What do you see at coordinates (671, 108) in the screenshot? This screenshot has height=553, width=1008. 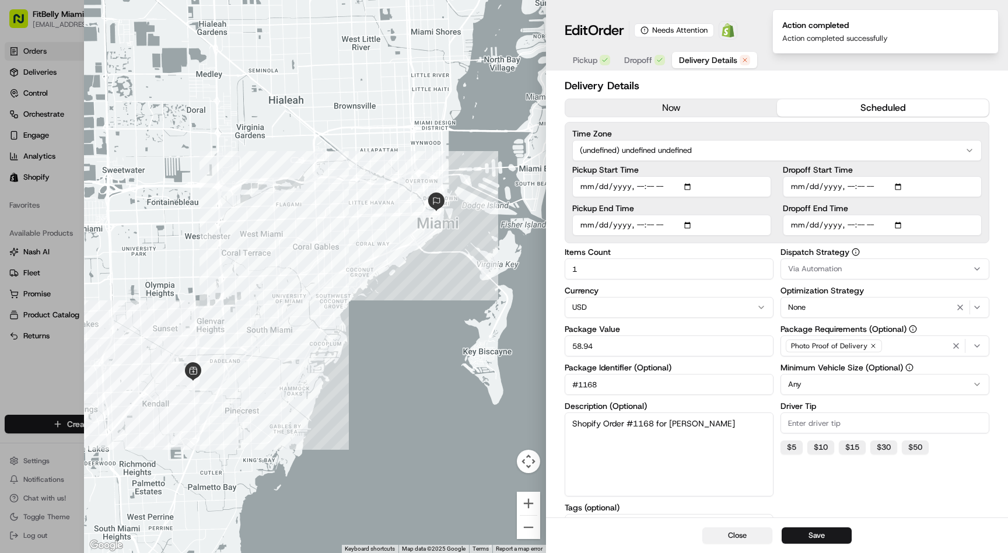 I see `button: now` at bounding box center [671, 108].